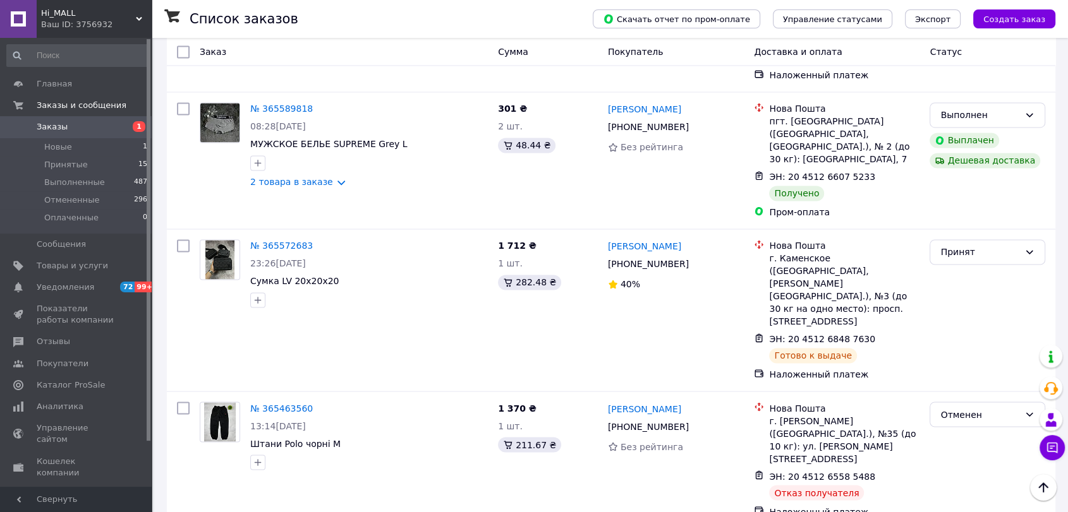  Describe the element at coordinates (517, 408) in the screenshot. I see `span: 1 370 ₴` at that location.